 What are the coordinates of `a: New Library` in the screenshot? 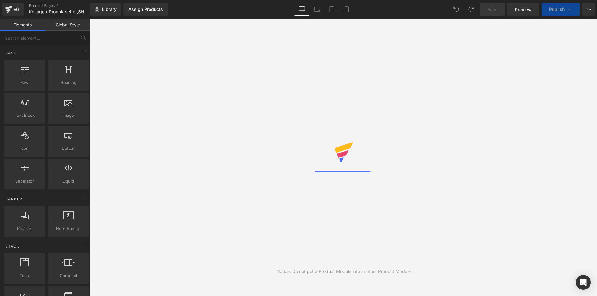 It's located at (105, 9).